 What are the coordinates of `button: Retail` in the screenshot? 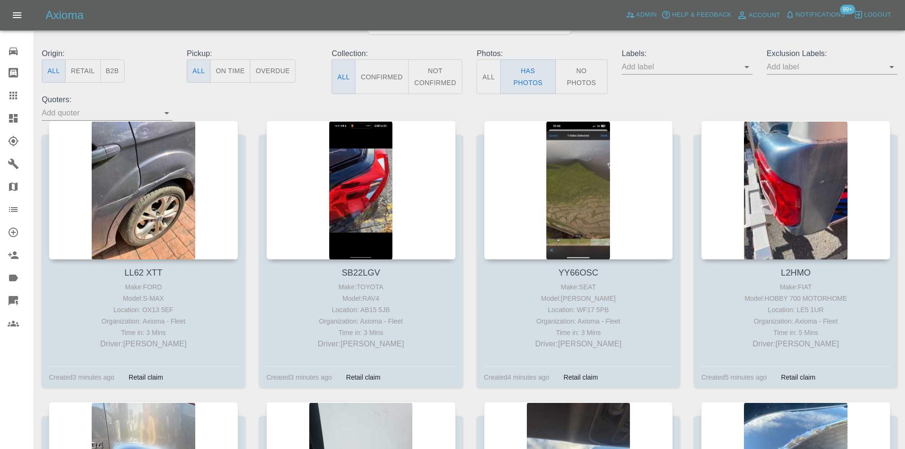 It's located at (83, 71).